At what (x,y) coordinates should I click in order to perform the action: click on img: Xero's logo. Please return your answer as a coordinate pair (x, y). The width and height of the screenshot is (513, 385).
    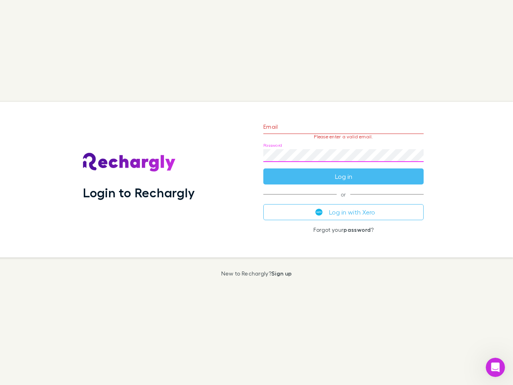
    Looking at the image, I should click on (319, 212).